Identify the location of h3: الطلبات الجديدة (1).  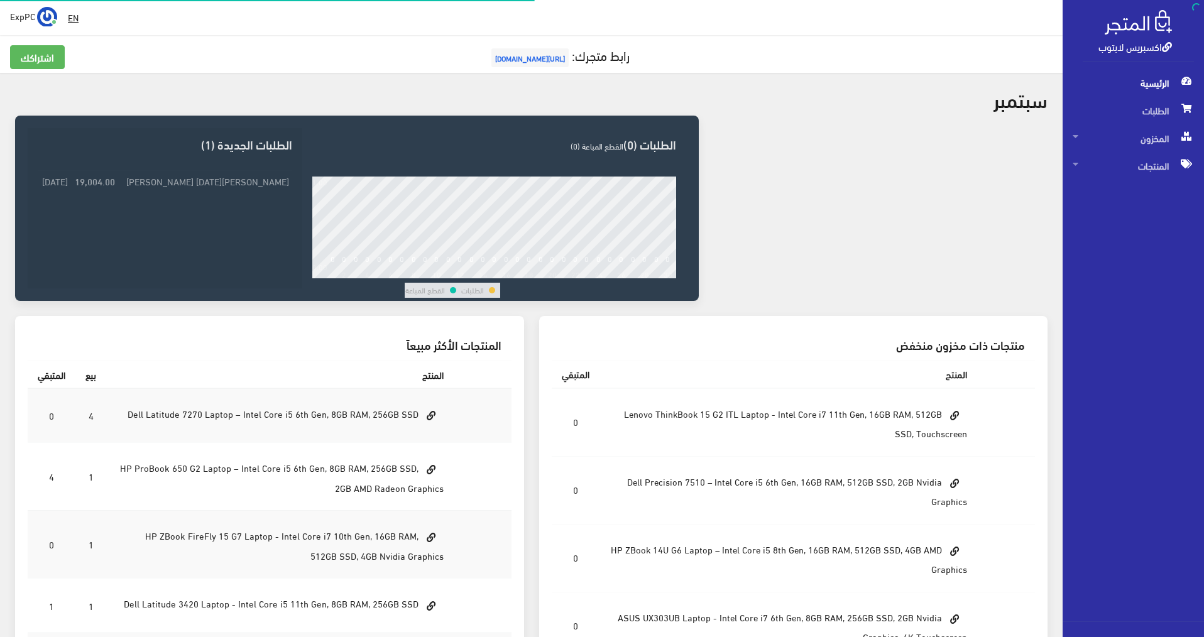
(165, 144).